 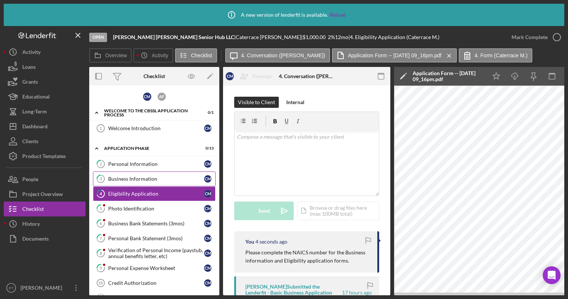 I want to click on button: Clients, so click(x=45, y=141).